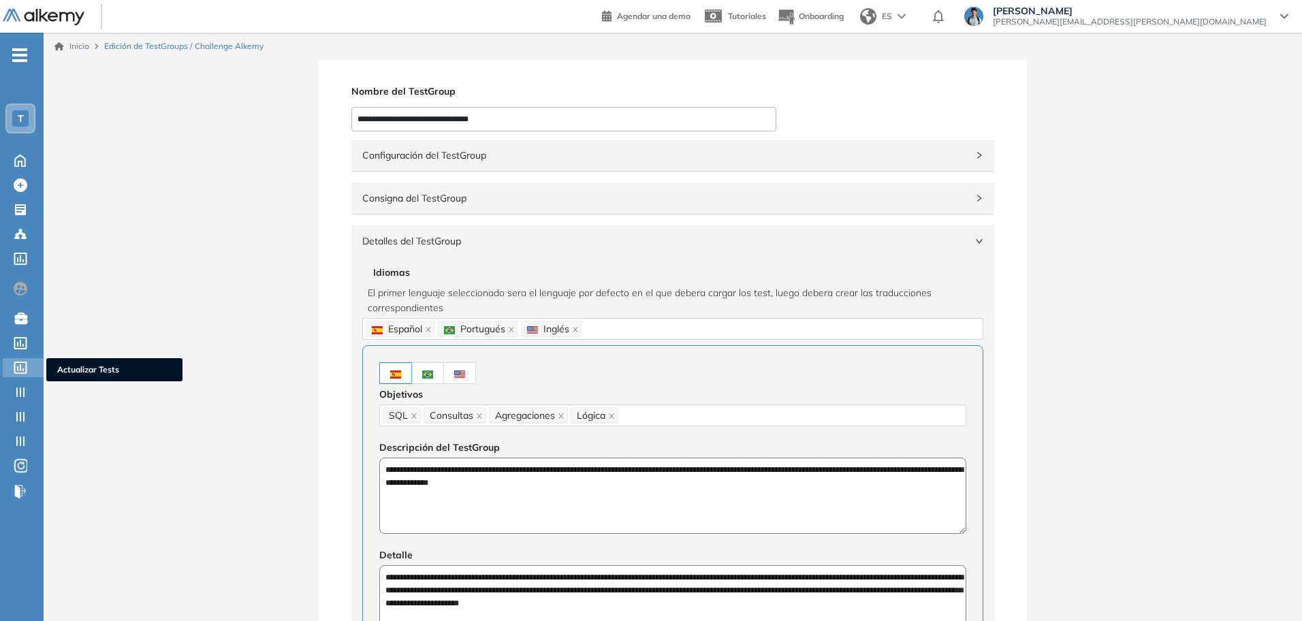 This screenshot has width=1302, height=621. What do you see at coordinates (20, 118) in the screenshot?
I see `span: T` at bounding box center [20, 118].